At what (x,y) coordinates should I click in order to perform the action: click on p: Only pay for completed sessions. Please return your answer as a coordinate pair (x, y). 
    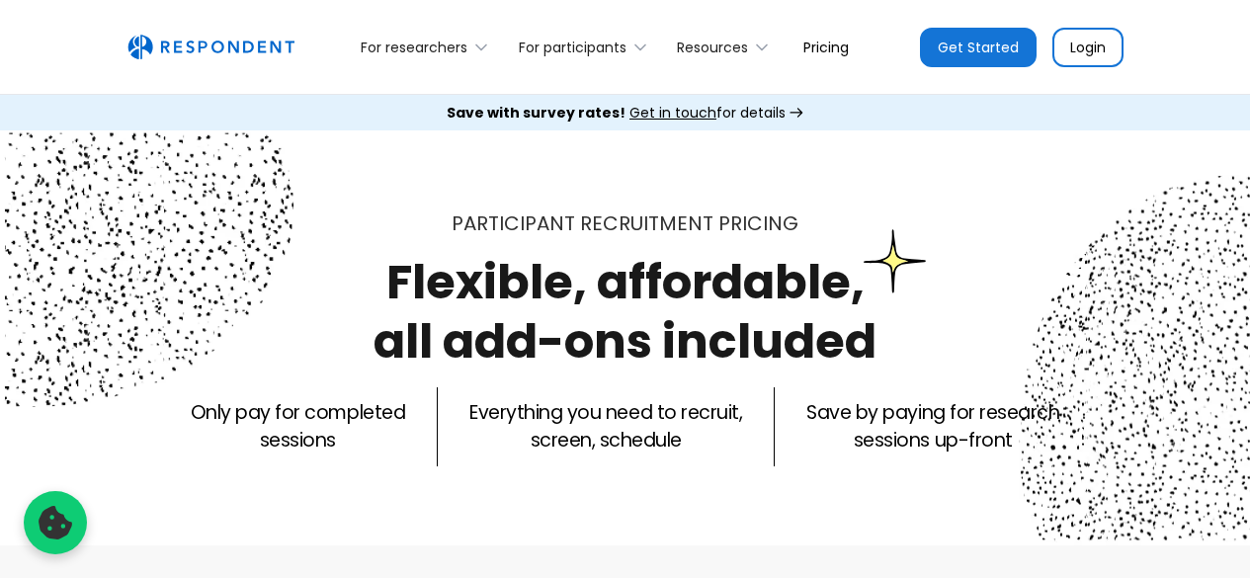
    Looking at the image, I should click on (297, 427).